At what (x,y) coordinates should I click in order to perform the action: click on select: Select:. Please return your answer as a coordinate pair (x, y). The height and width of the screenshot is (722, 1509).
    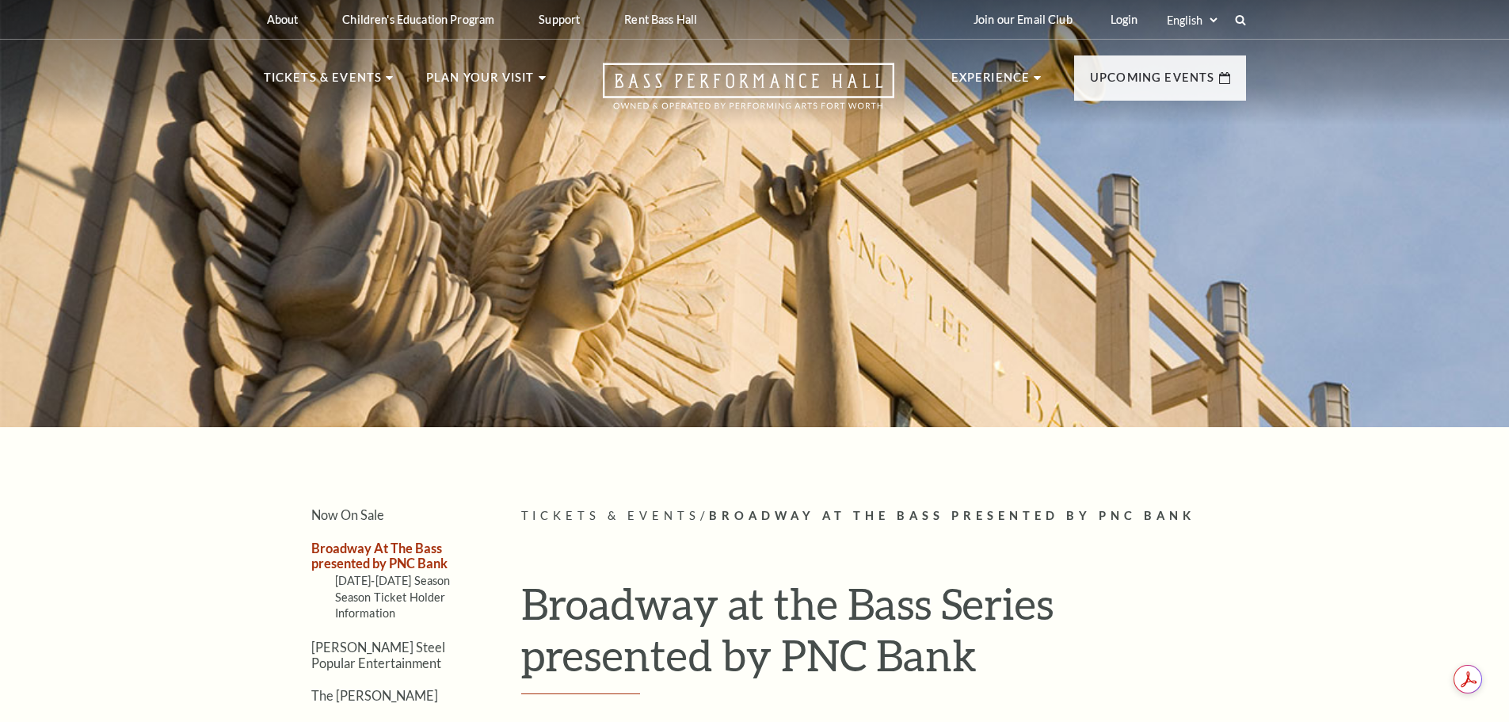
    Looking at the image, I should click on (1192, 20).